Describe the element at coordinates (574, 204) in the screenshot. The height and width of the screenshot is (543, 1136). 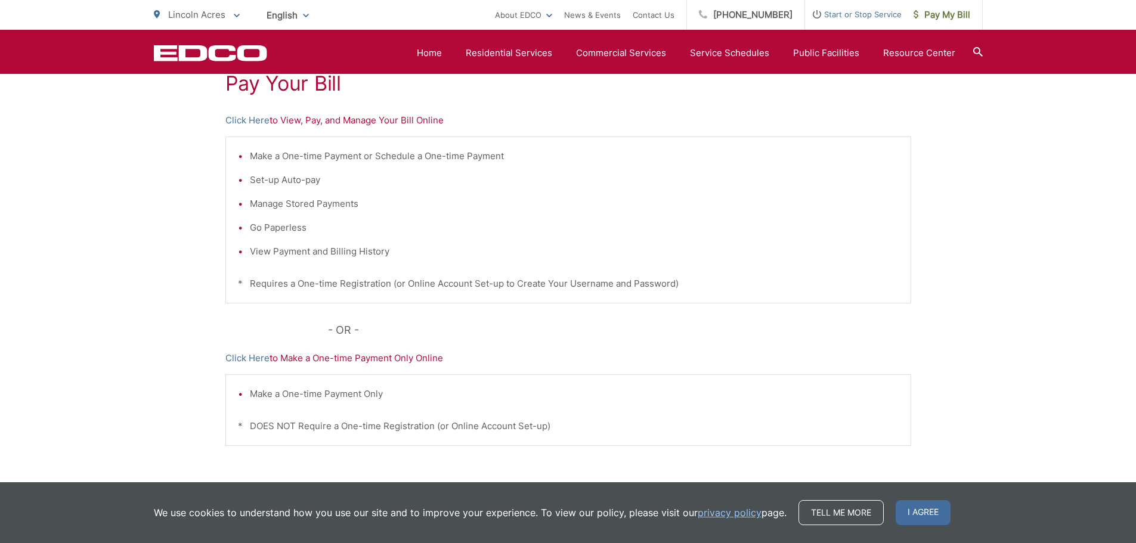
I see `li: Manage Stored Payments` at that location.